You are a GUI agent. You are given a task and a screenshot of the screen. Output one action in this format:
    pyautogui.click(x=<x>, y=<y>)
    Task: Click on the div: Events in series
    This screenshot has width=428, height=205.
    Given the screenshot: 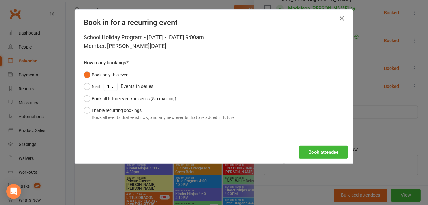 What is the action you would take?
    pyautogui.click(x=214, y=87)
    